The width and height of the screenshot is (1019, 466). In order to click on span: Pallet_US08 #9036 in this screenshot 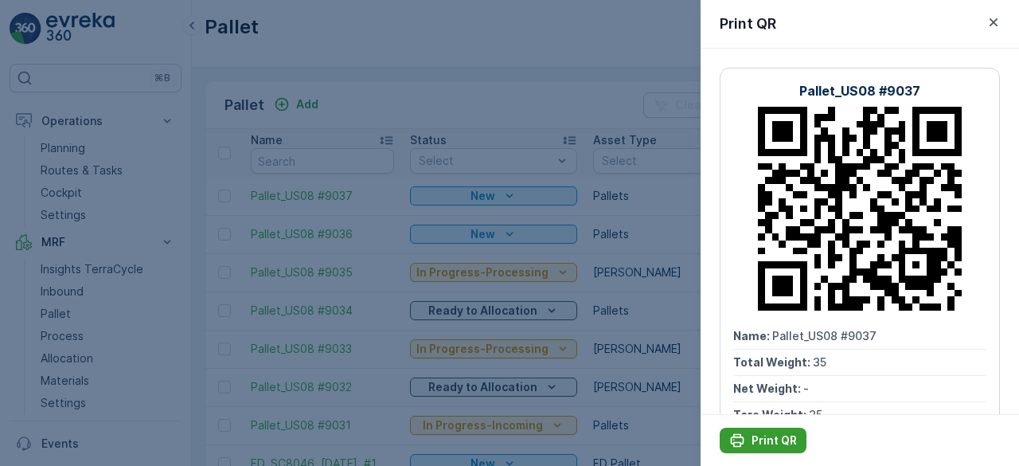, I will do `click(104, 267)`.